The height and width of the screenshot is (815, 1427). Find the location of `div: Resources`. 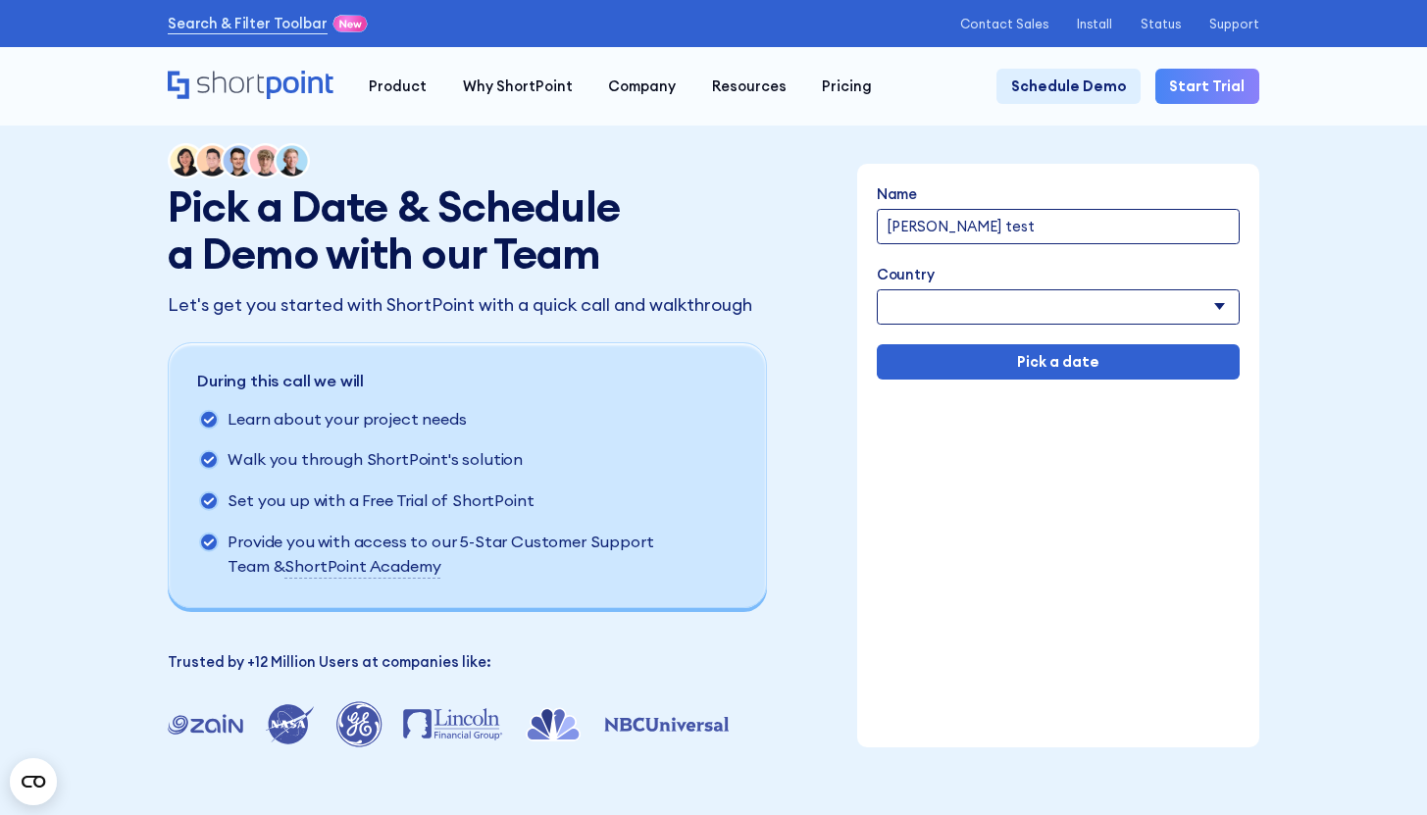

div: Resources is located at coordinates (749, 86).